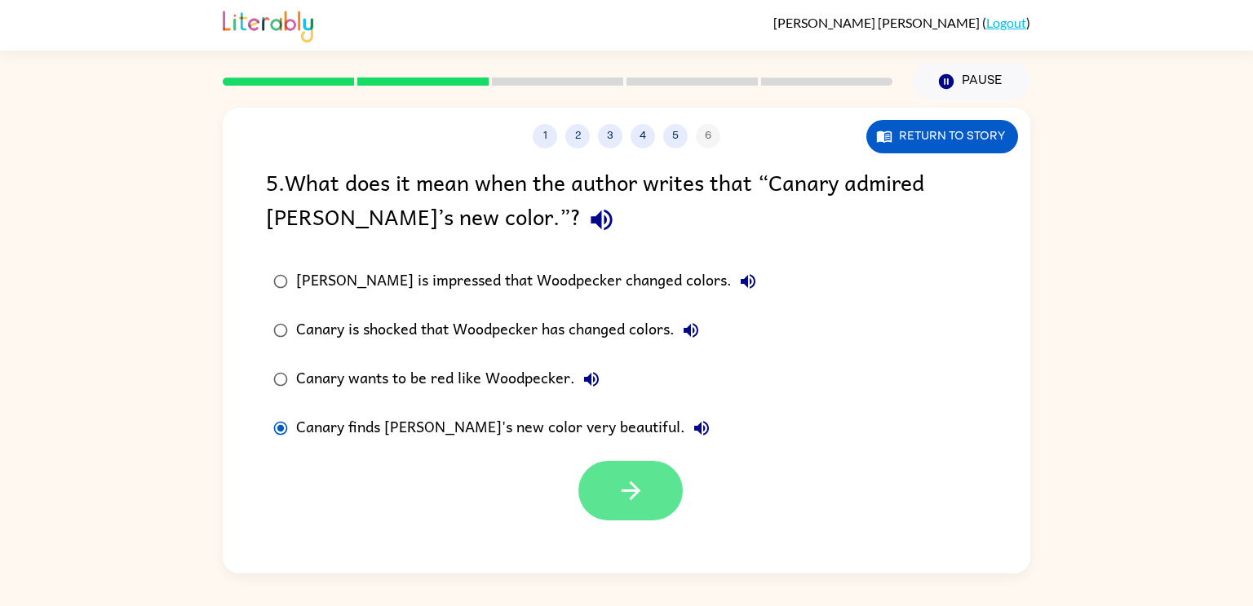  Describe the element at coordinates (676, 136) in the screenshot. I see `button: 5` at that location.